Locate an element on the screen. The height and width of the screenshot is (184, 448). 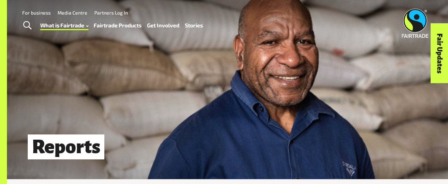
a: Get Involved is located at coordinates (163, 25).